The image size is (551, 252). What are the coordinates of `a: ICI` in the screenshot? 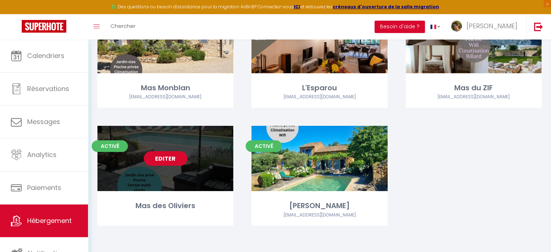 It's located at (297, 7).